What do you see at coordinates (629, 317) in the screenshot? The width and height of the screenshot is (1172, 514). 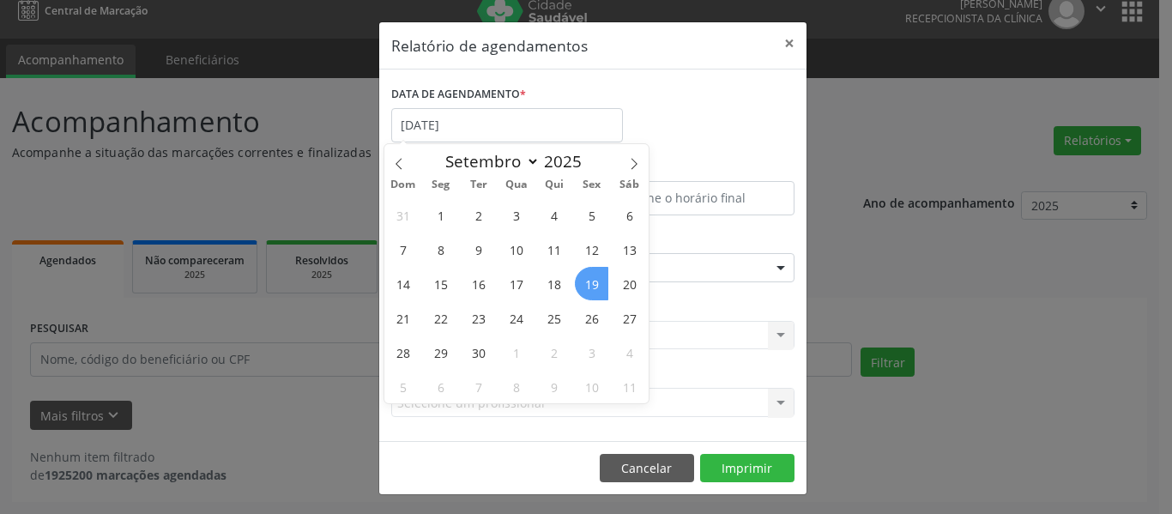 I see `span: Setembro 27, 2025` at bounding box center [629, 317].